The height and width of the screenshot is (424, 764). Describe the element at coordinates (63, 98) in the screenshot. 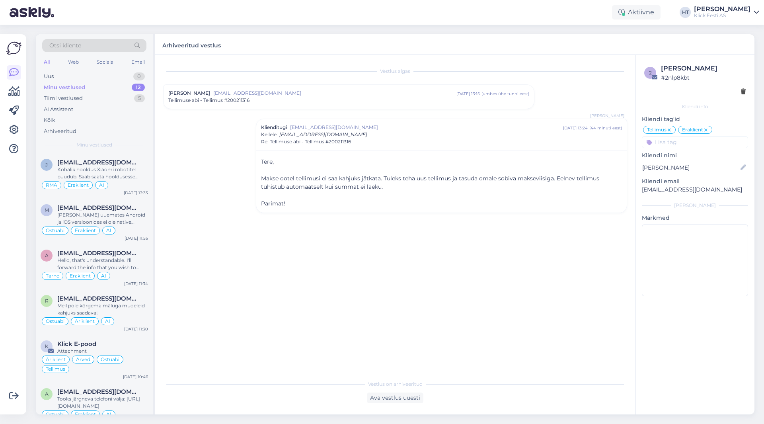

I see `div: Tiimi vestlused` at that location.